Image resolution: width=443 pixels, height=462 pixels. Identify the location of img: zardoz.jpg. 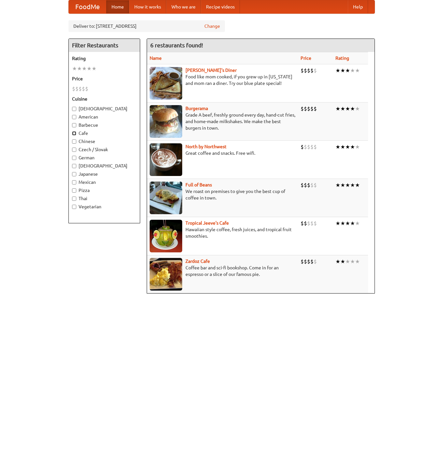
(166, 274).